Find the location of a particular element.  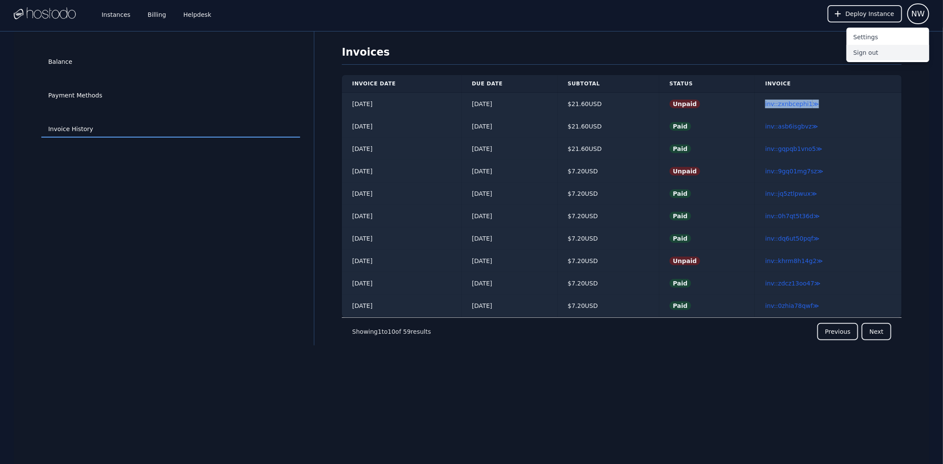

a: inv::0h7qt5t36d≫ is located at coordinates (793, 216).